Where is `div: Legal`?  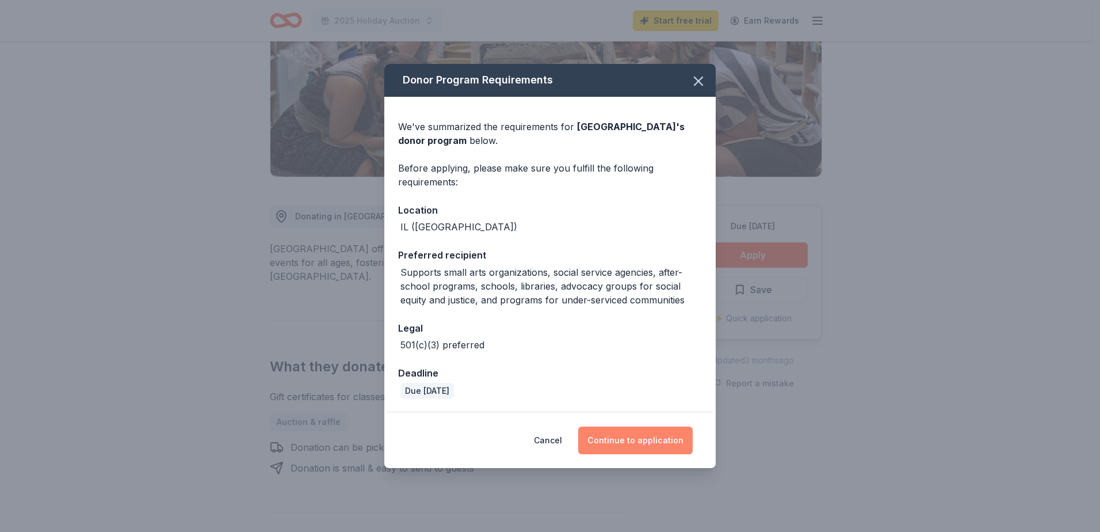
div: Legal is located at coordinates (550, 328).